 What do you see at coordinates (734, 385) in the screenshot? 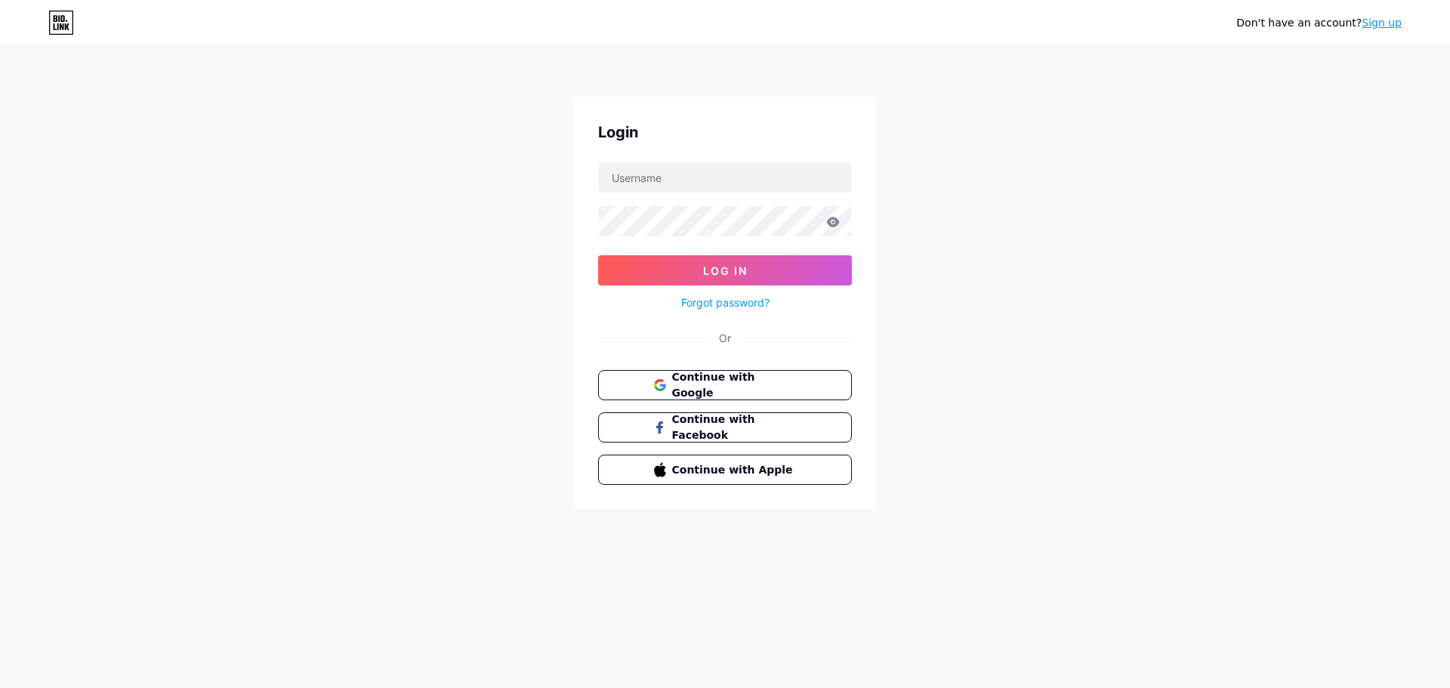
I see `span: Continue with Google` at bounding box center [734, 385].